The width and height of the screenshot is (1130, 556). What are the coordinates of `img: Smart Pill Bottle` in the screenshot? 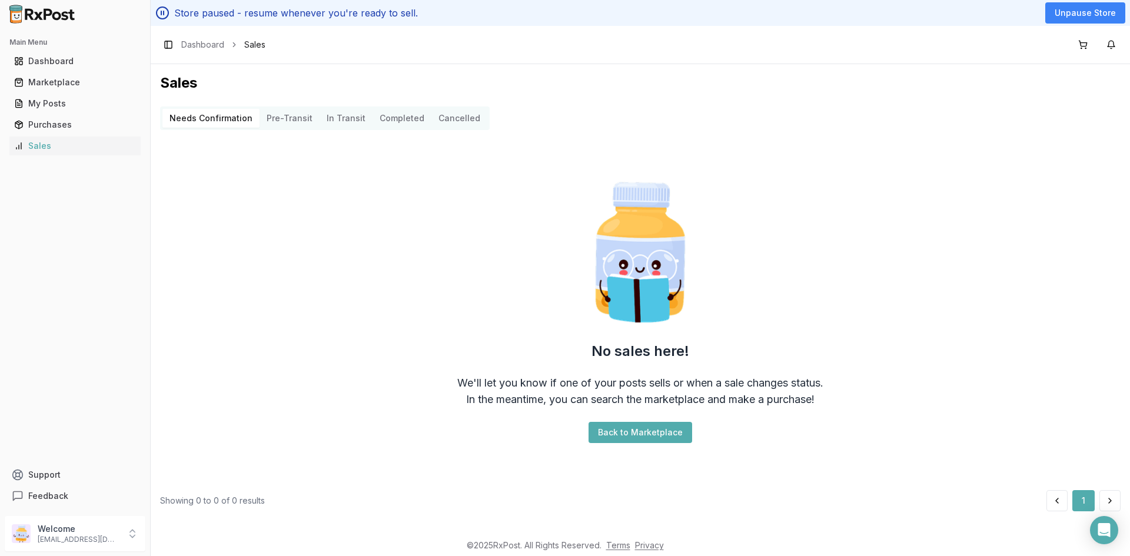 It's located at (640, 252).